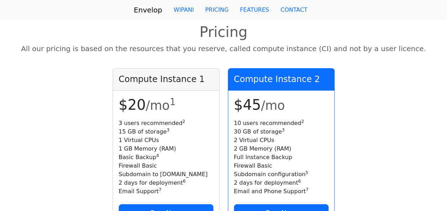  Describe the element at coordinates (217, 10) in the screenshot. I see `a: PRICING` at that location.